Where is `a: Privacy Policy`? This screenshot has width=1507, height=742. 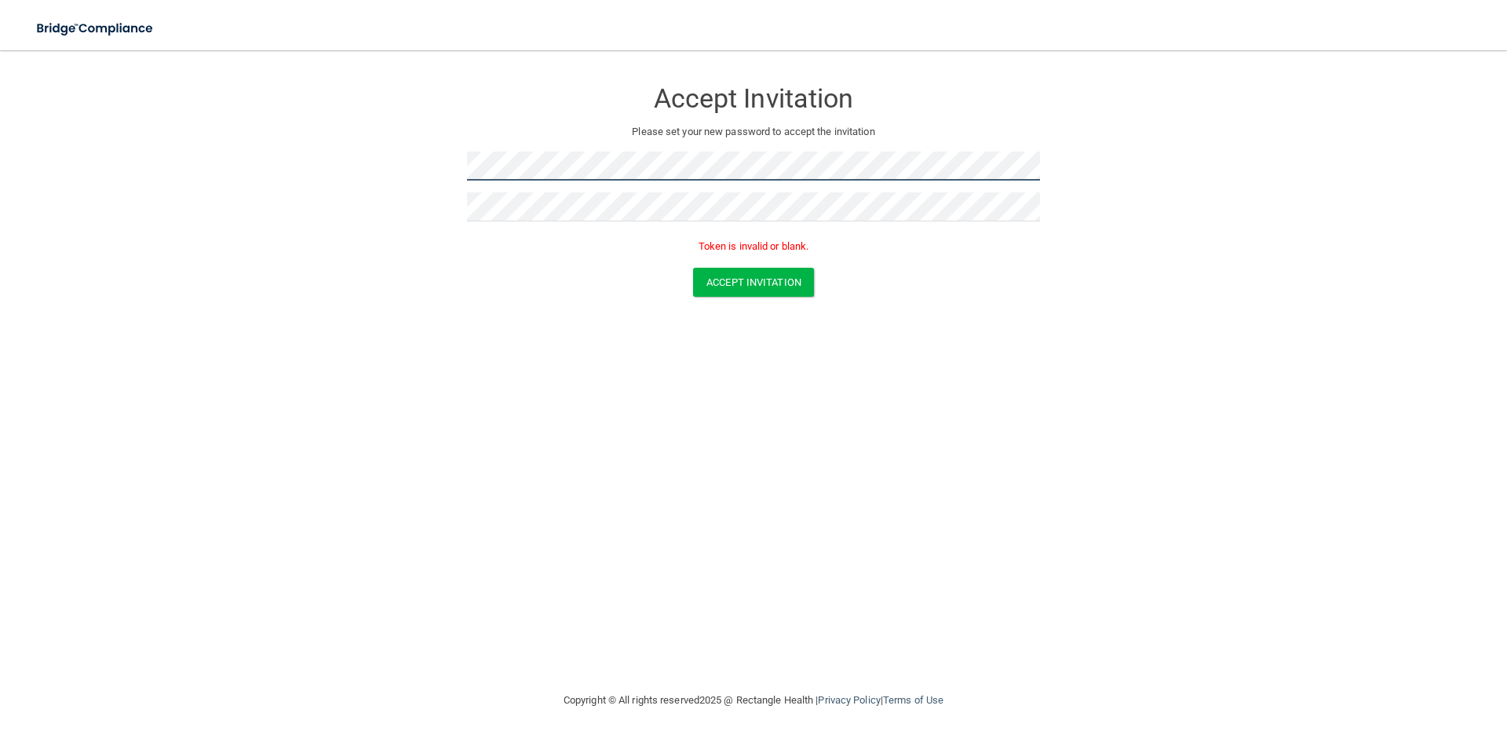
a: Privacy Policy is located at coordinates (849, 699).